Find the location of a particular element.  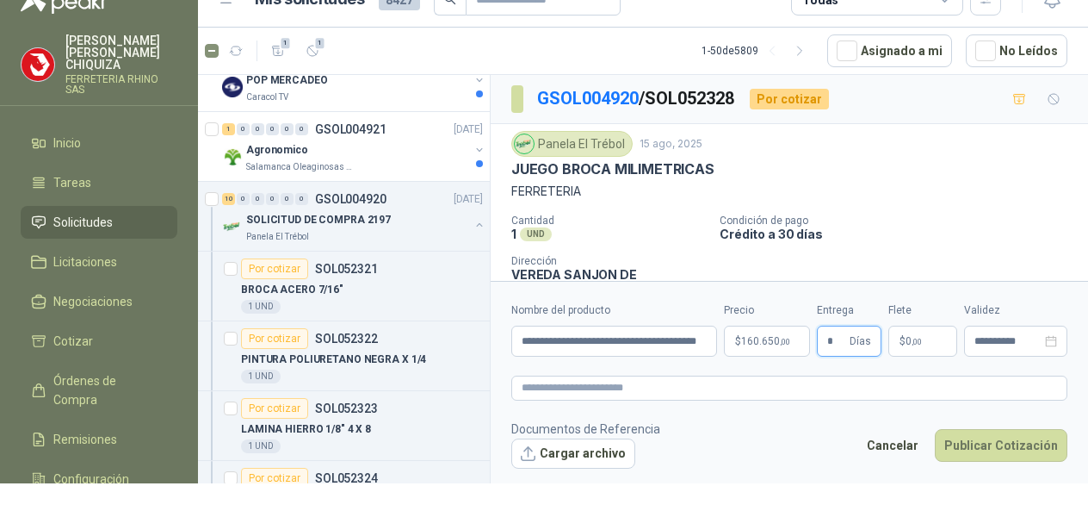

p: $ 0,00 is located at coordinates (923, 341).